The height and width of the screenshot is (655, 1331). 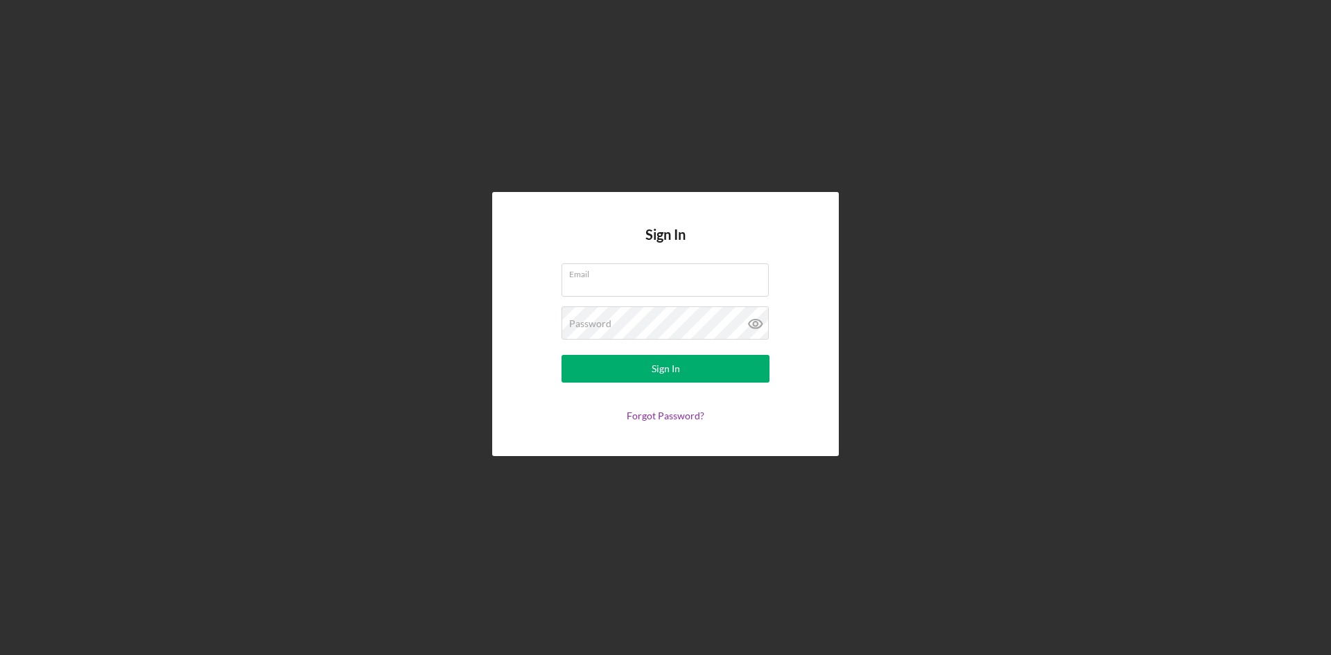 What do you see at coordinates (665, 369) in the screenshot?
I see `div: Sign In` at bounding box center [665, 369].